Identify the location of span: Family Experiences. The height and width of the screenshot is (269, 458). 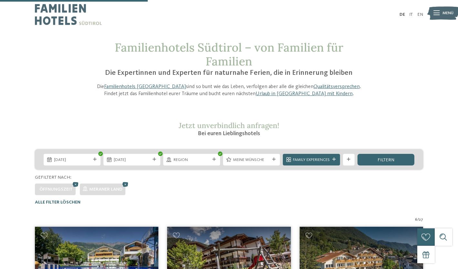
(311, 160).